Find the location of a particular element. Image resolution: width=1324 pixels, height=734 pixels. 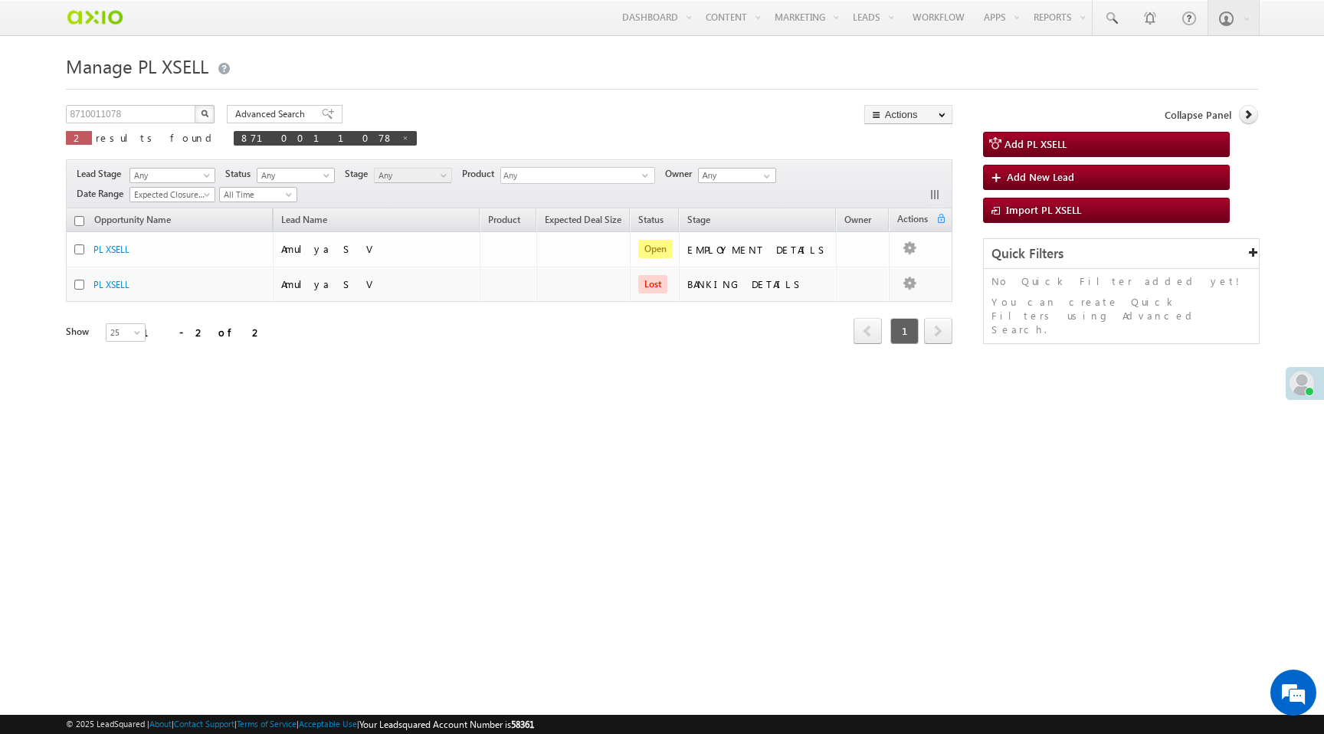

span: Collapse Panel is located at coordinates (1198, 115).